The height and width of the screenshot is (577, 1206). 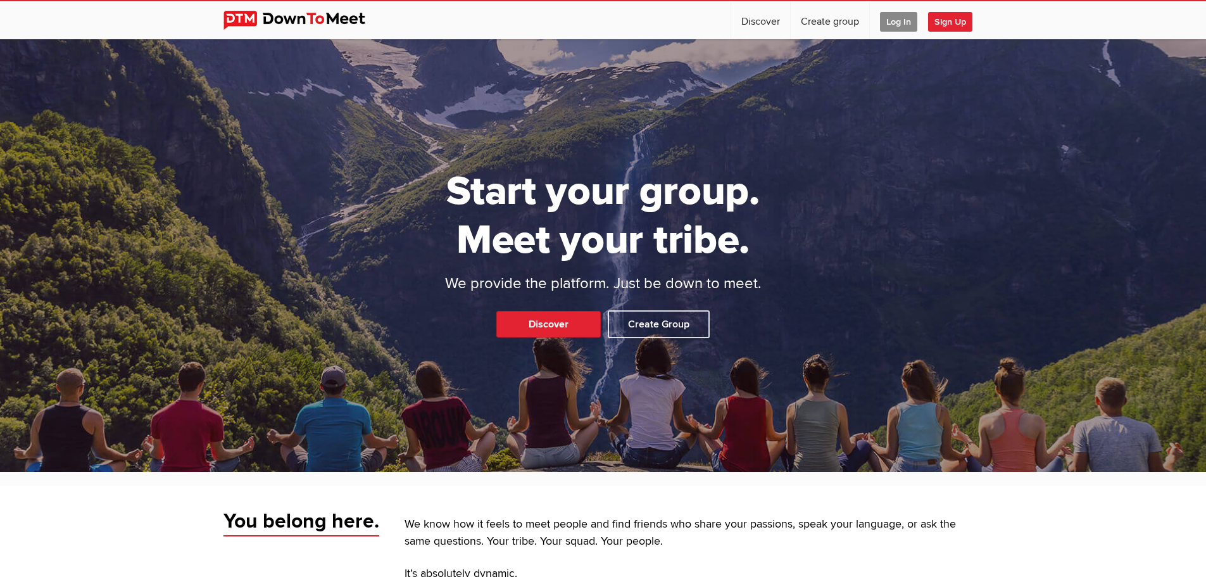 What do you see at coordinates (830, 20) in the screenshot?
I see `a: Create group` at bounding box center [830, 20].